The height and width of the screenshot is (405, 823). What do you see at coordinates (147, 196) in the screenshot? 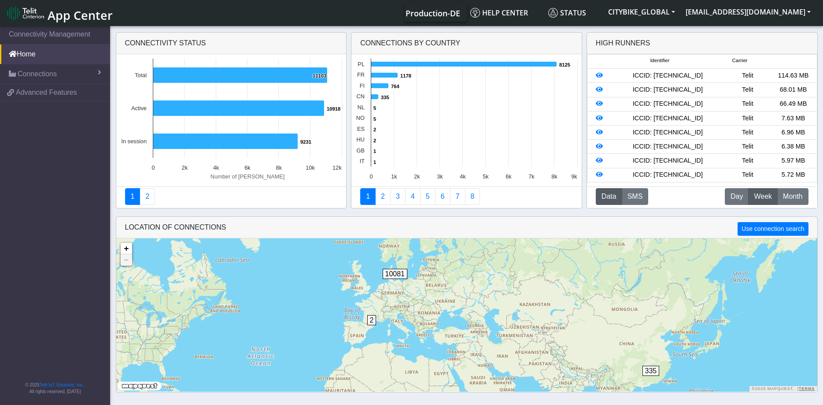
I see `a: Deployment status` at bounding box center [147, 196].